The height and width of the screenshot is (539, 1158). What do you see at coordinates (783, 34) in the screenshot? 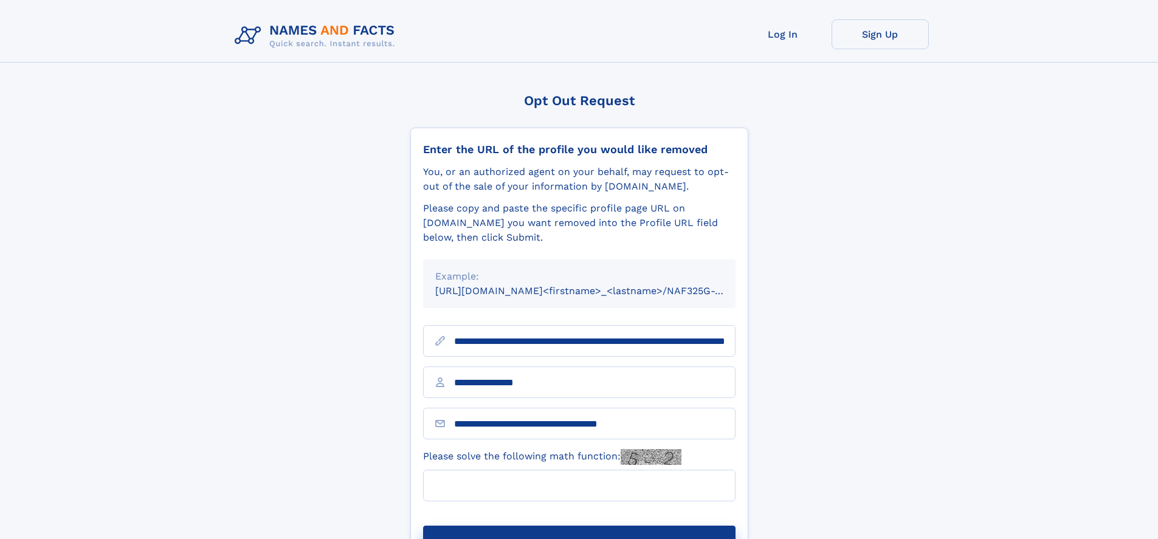
I see `a: Log In` at bounding box center [783, 34].